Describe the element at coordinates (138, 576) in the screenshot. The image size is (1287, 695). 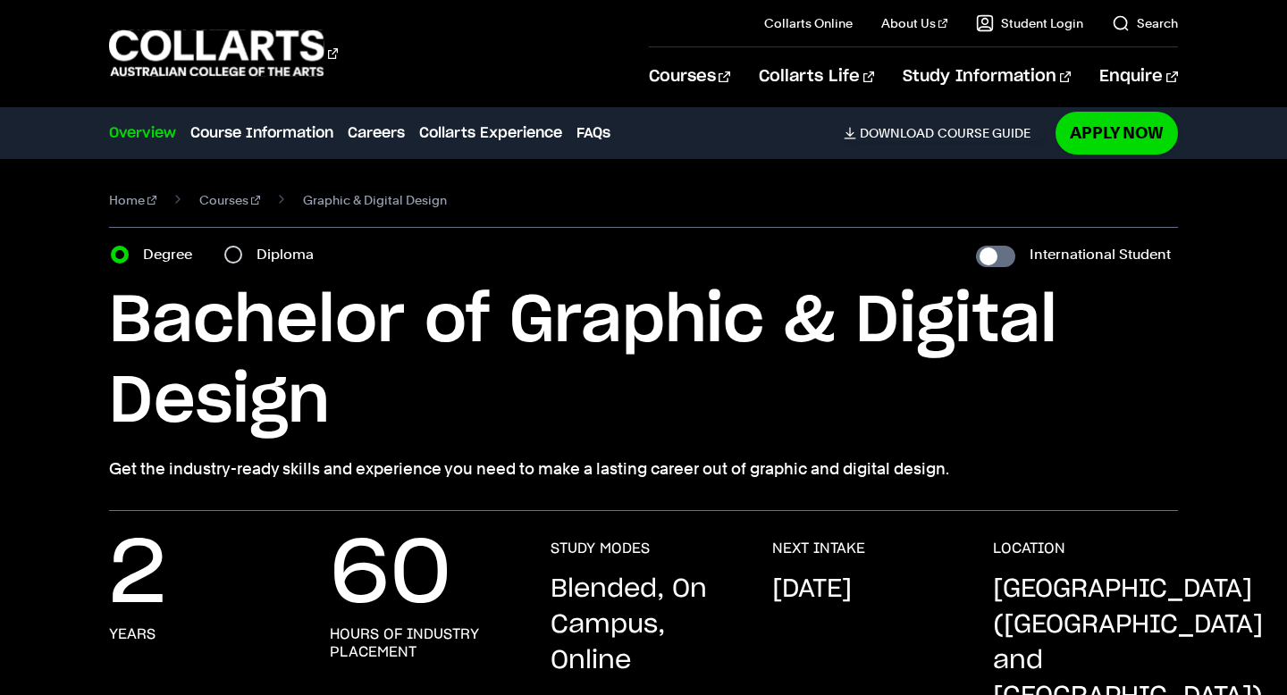
I see `p: 2` at that location.